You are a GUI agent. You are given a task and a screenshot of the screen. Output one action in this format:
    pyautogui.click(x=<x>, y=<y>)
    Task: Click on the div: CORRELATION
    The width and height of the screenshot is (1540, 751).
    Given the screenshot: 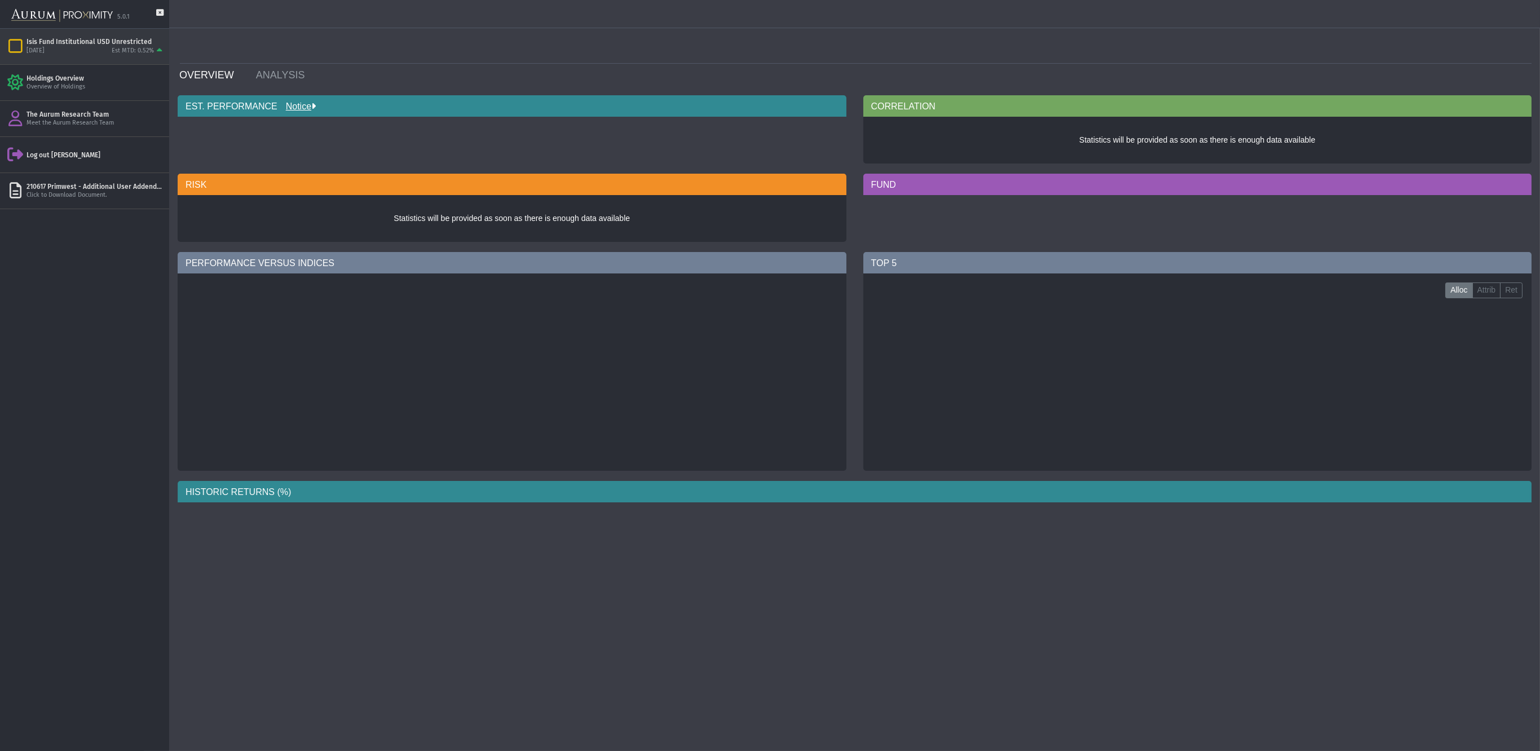 What is the action you would take?
    pyautogui.click(x=1198, y=106)
    